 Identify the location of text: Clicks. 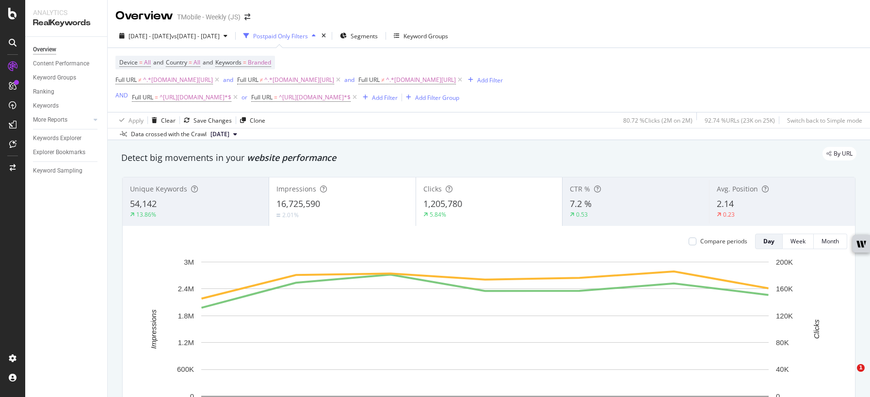
(816, 329).